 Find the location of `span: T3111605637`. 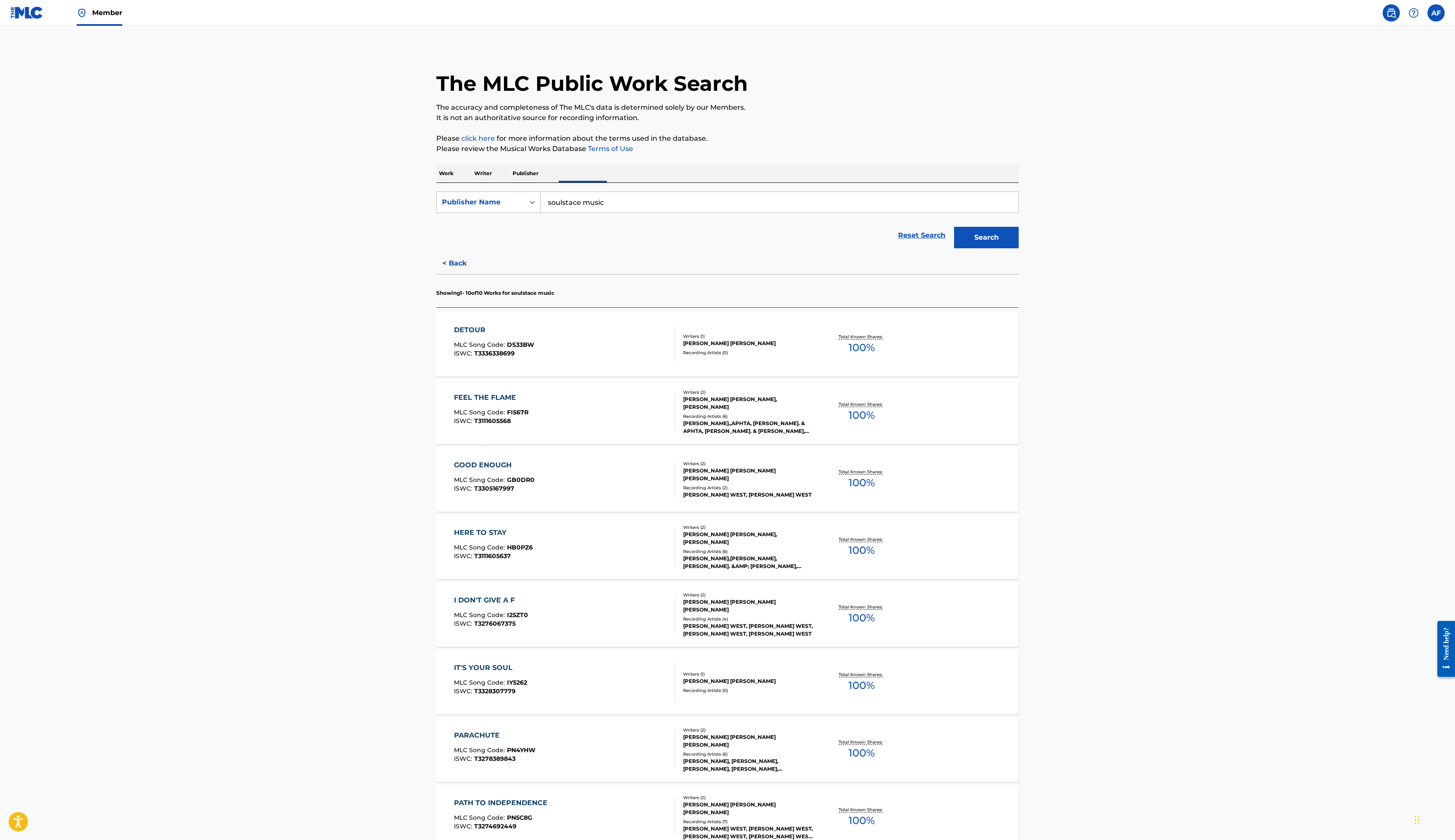

span: T3111605637 is located at coordinates (492, 556).